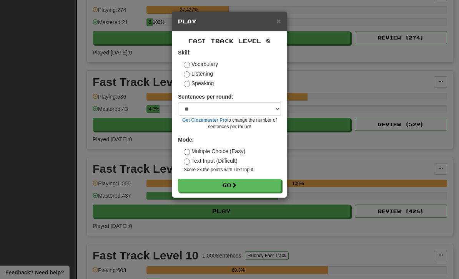  I want to click on label: Listening, so click(198, 74).